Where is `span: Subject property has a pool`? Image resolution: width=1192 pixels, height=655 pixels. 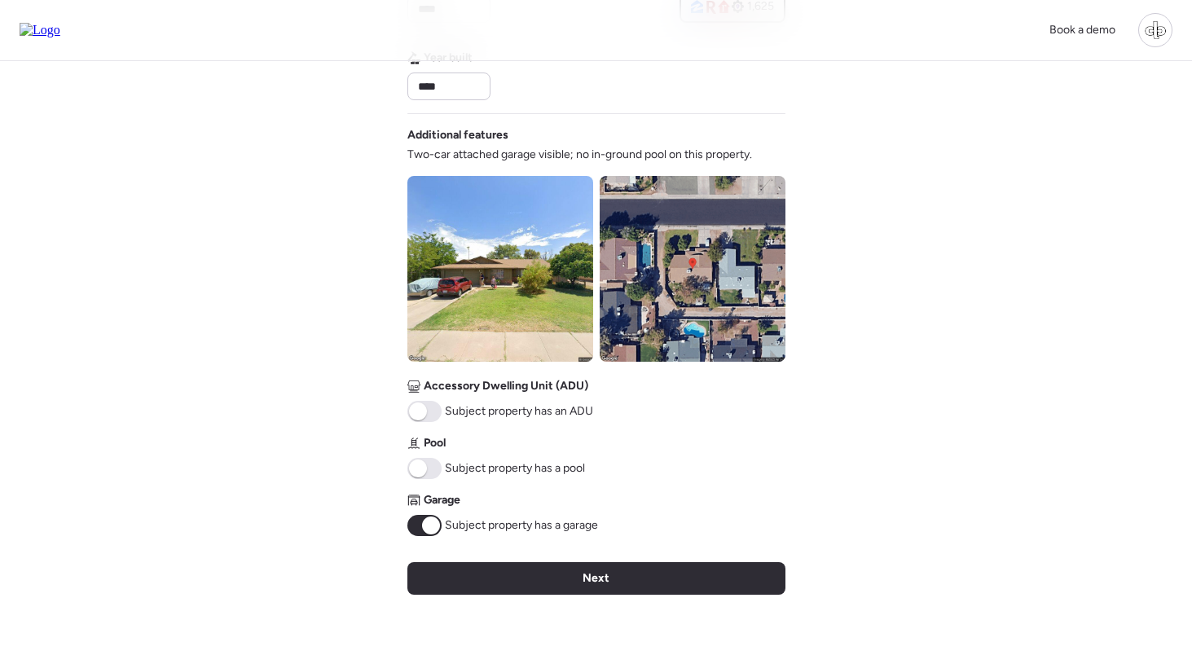
span: Subject property has a pool is located at coordinates (515, 468).